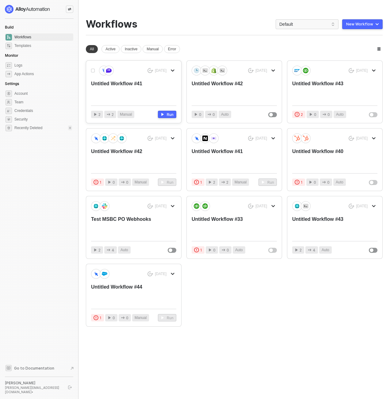  I want to click on span: icon-swap, so click(70, 9).